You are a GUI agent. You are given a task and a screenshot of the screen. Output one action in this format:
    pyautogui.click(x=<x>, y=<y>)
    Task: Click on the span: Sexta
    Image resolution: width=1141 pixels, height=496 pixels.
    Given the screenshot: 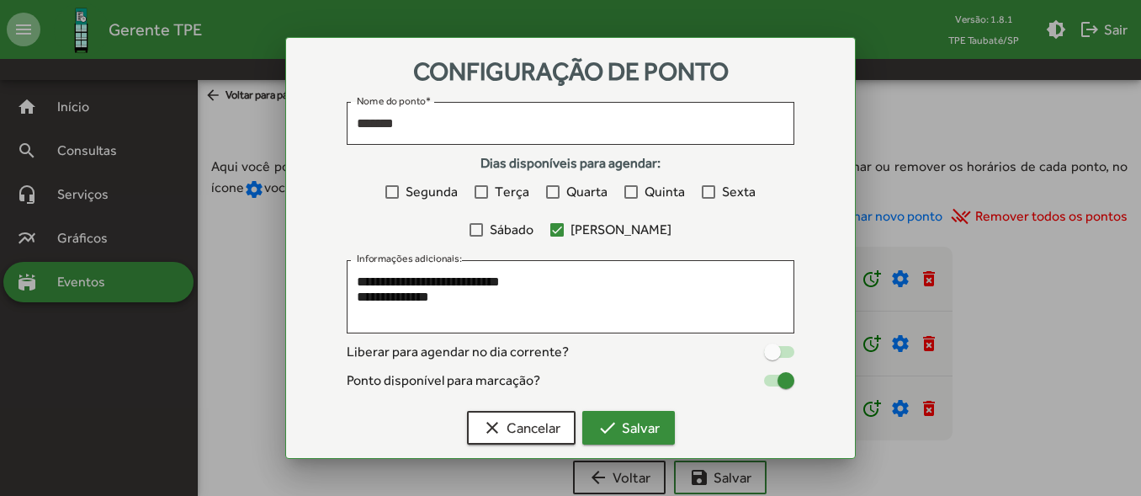 What is the action you would take?
    pyautogui.click(x=739, y=192)
    